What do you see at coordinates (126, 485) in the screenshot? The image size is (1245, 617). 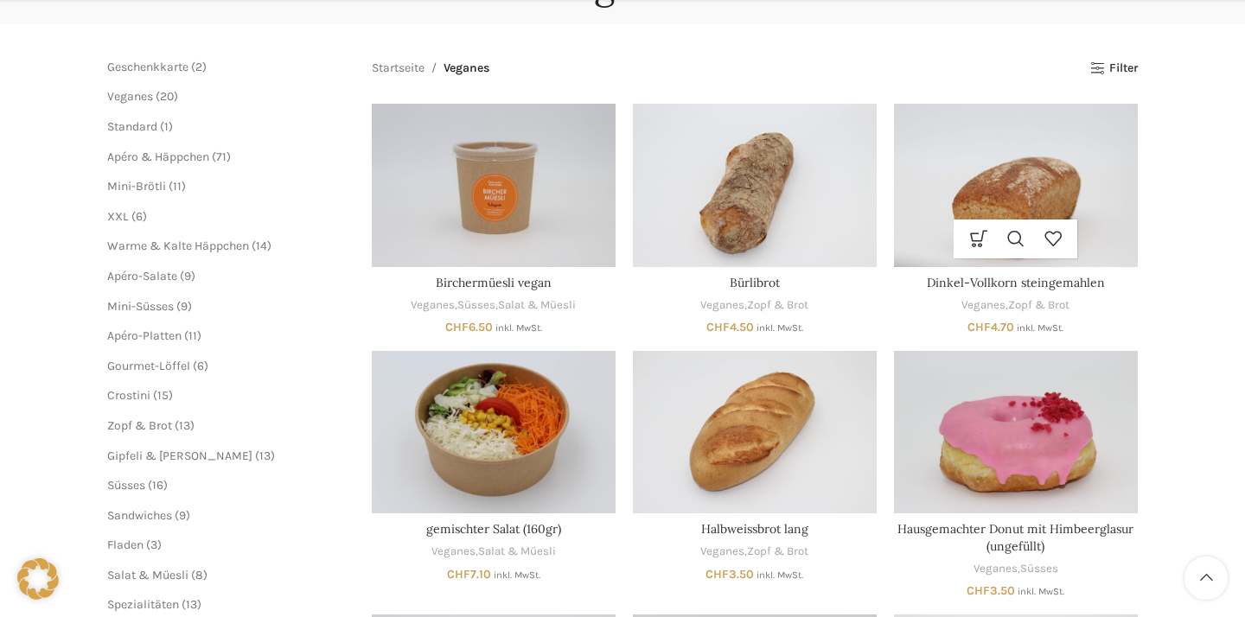 I see `span: Süsses` at bounding box center [126, 485].